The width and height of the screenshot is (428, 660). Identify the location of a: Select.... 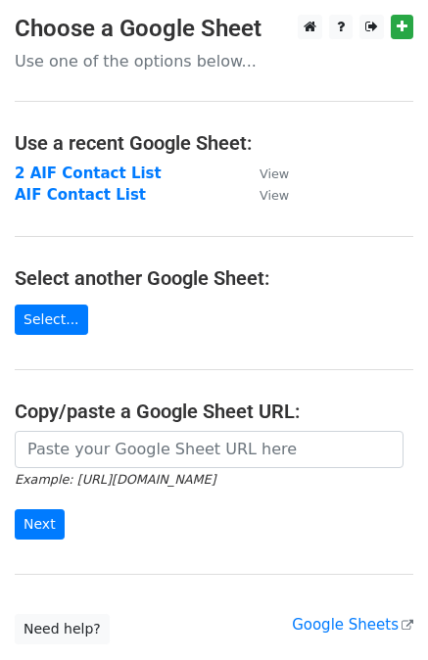
(51, 319).